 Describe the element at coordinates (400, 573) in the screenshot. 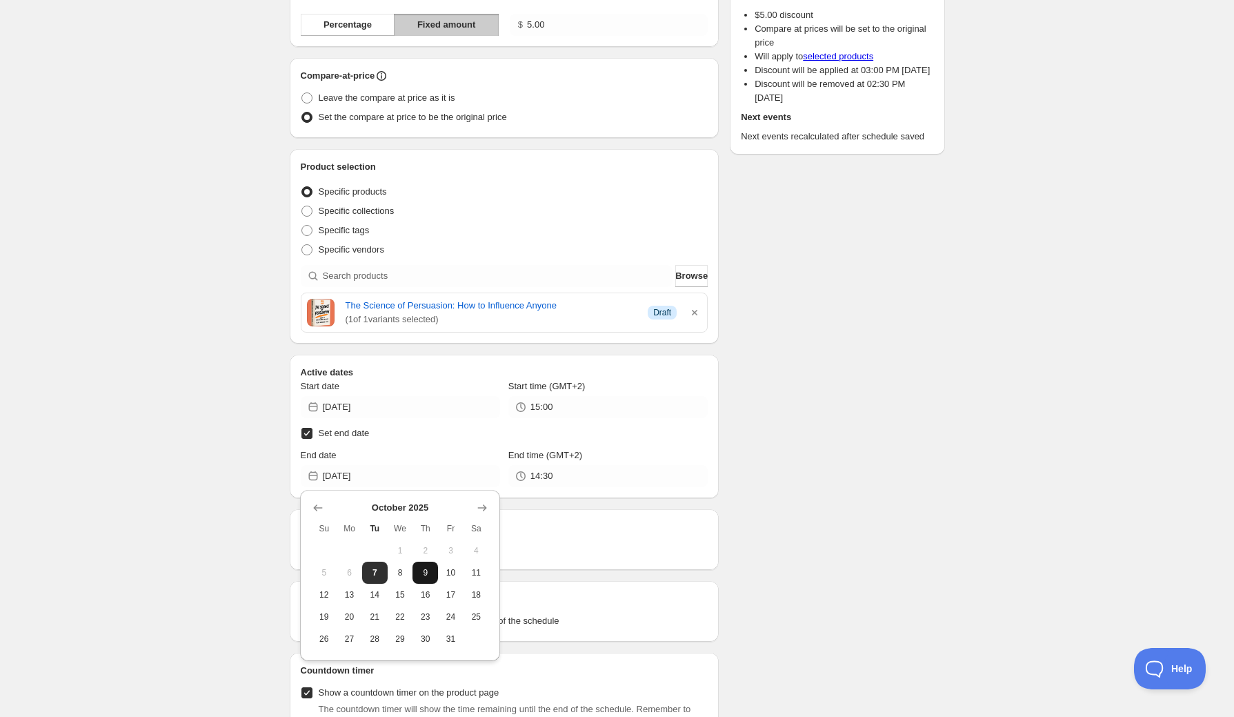

I see `span: 8` at that location.